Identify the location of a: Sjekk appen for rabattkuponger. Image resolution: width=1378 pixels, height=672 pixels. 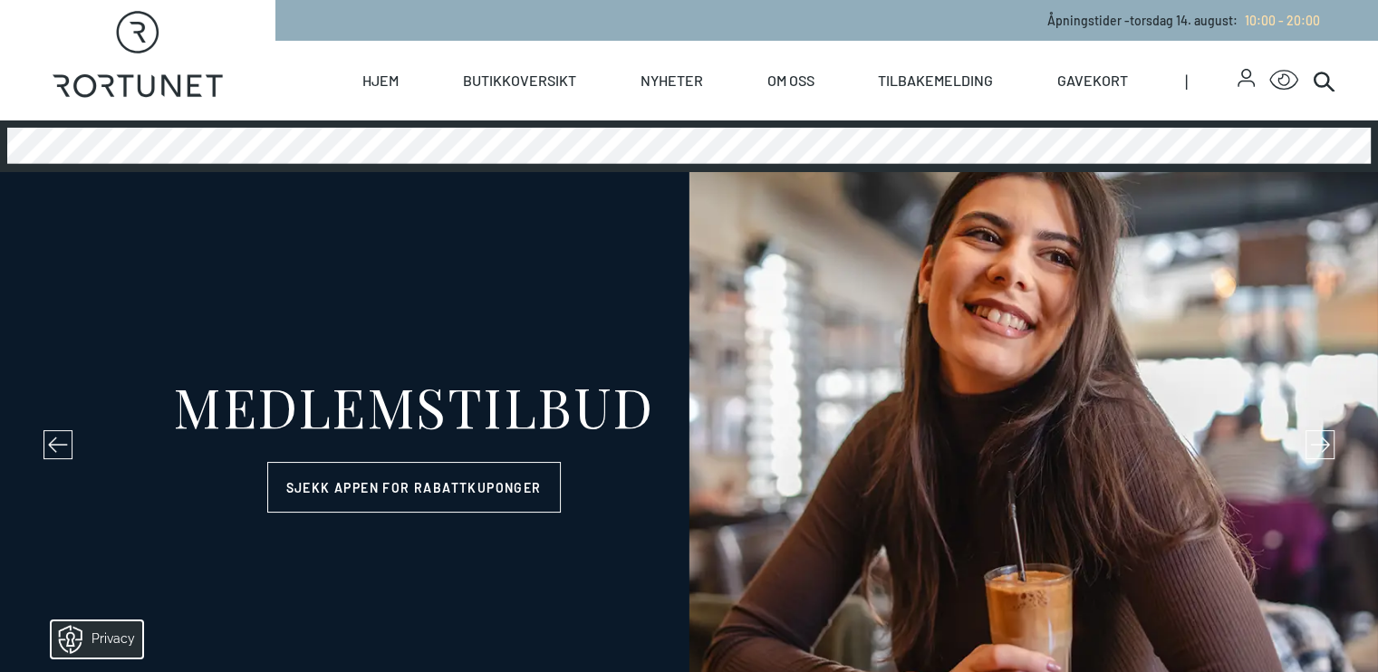
(414, 487).